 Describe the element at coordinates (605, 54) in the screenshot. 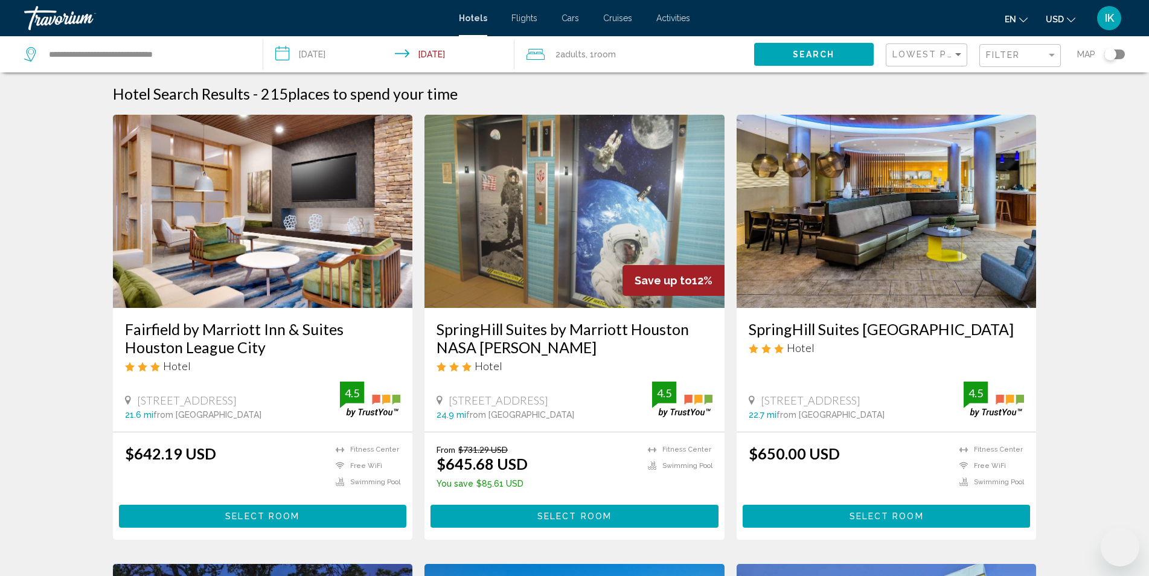

I see `span: Room` at that location.